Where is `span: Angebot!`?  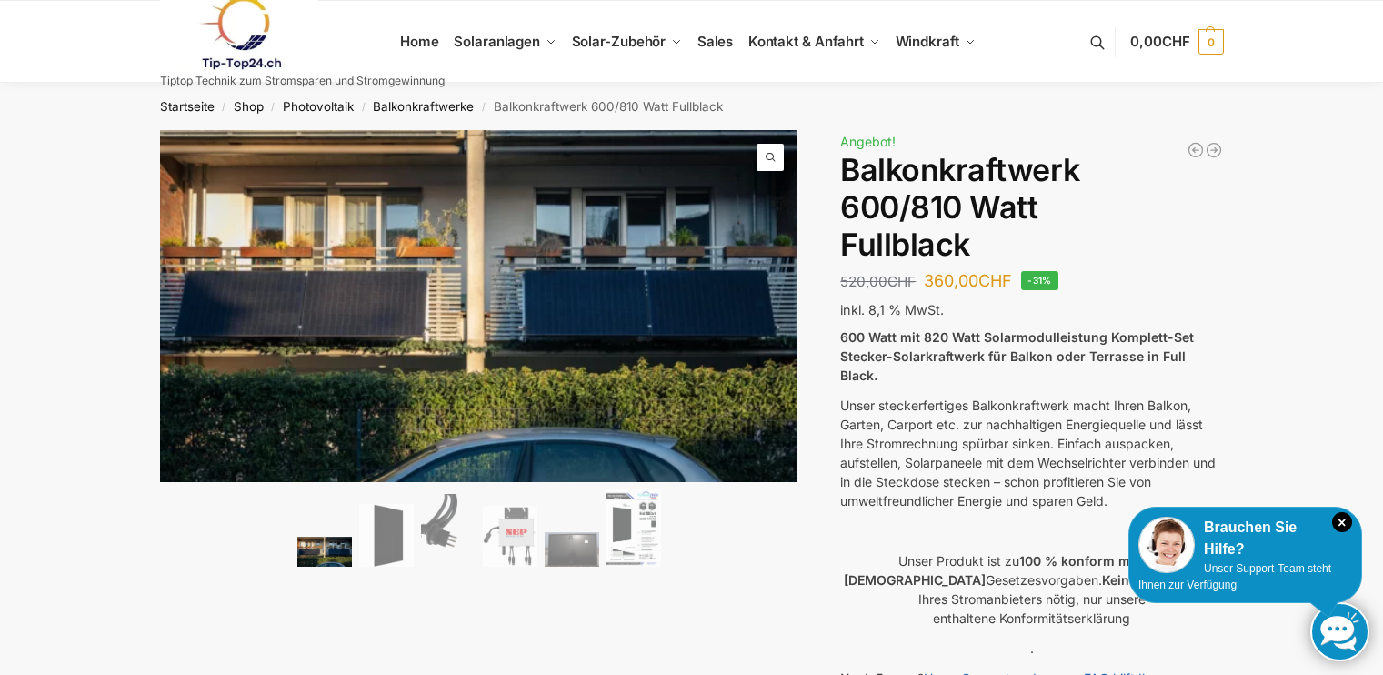
span: Angebot! is located at coordinates (867, 141).